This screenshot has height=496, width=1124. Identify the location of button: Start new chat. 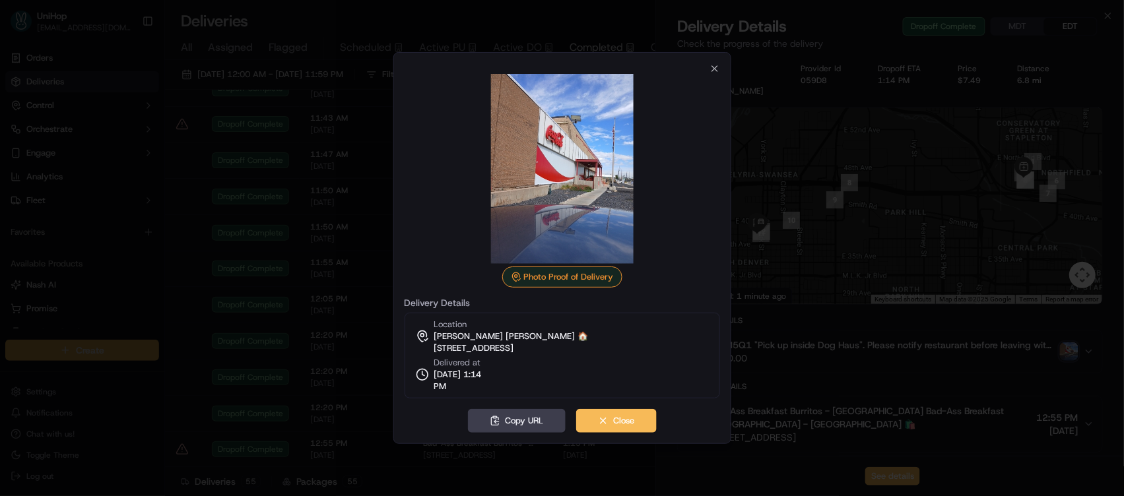
(232, 138).